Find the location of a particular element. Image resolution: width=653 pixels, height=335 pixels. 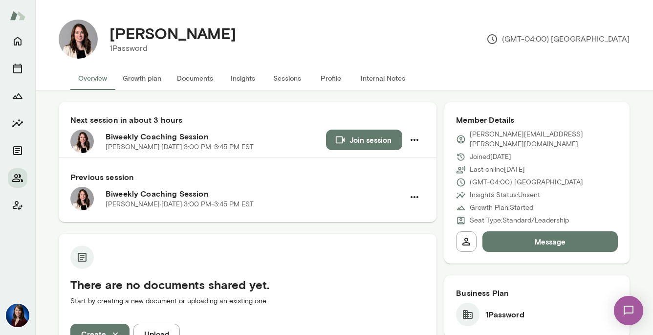

button: Client app is located at coordinates (18, 205).